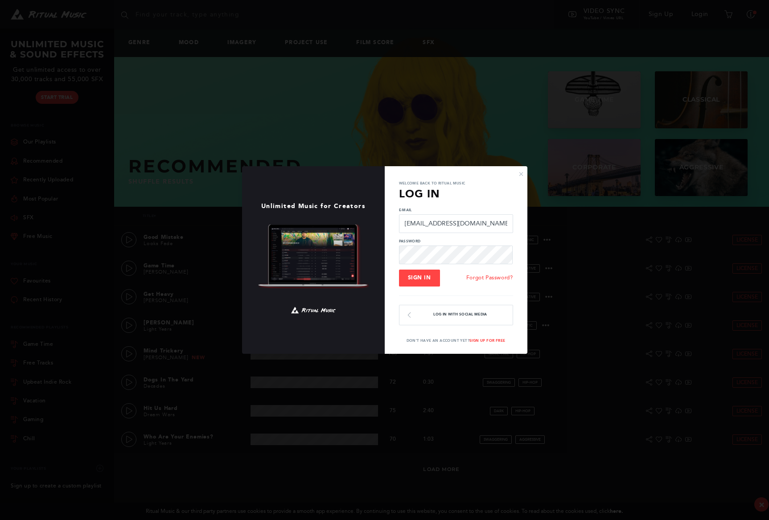 Image resolution: width=769 pixels, height=520 pixels. Describe the element at coordinates (456, 315) in the screenshot. I see `button: Log In with Social Media` at that location.